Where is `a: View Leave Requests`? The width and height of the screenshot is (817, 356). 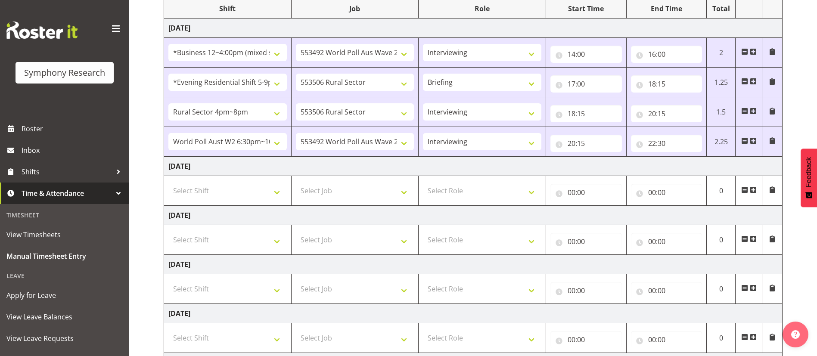
a: View Leave Requests is located at coordinates (65, 338).